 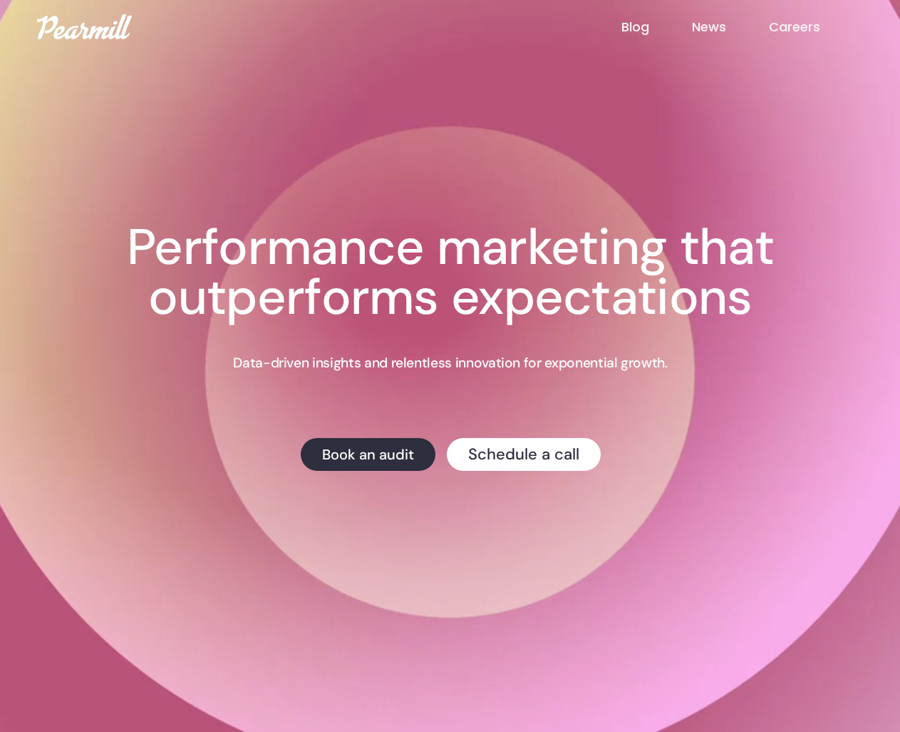 I want to click on span: Performance marketing that outperforms expectations, so click(x=451, y=272).